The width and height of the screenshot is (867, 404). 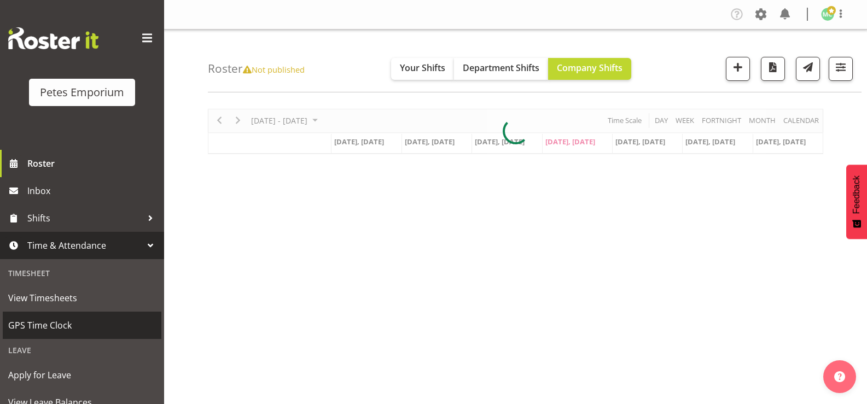 What do you see at coordinates (93, 164) in the screenshot?
I see `span: Roster` at bounding box center [93, 164].